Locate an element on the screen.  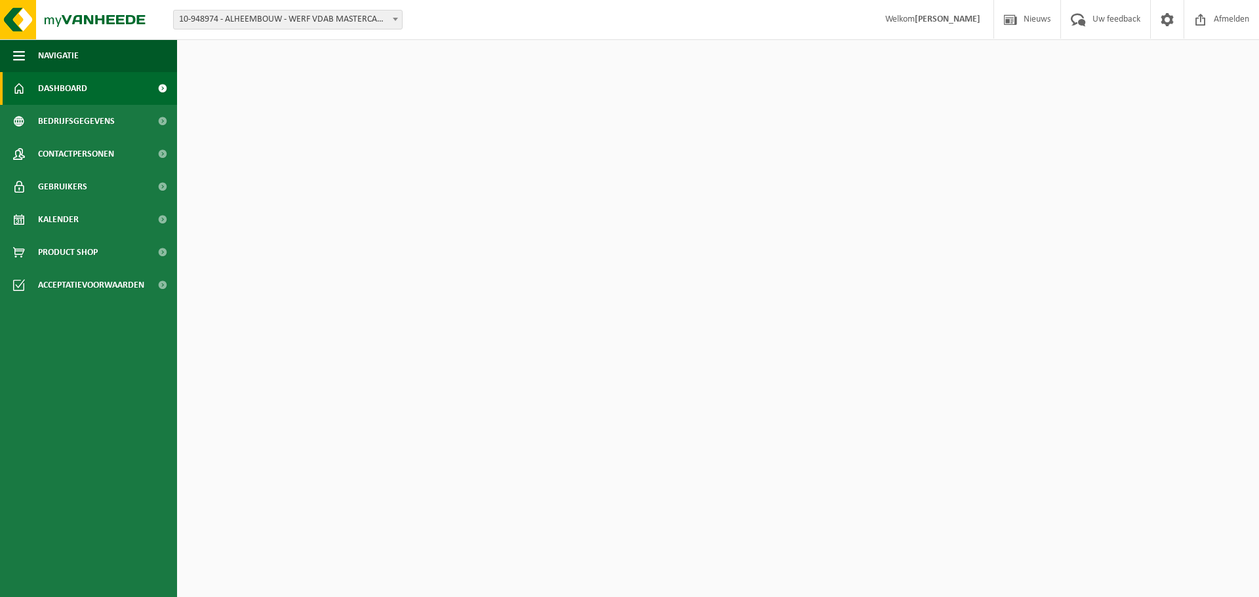
span: Kalender is located at coordinates (58, 220).